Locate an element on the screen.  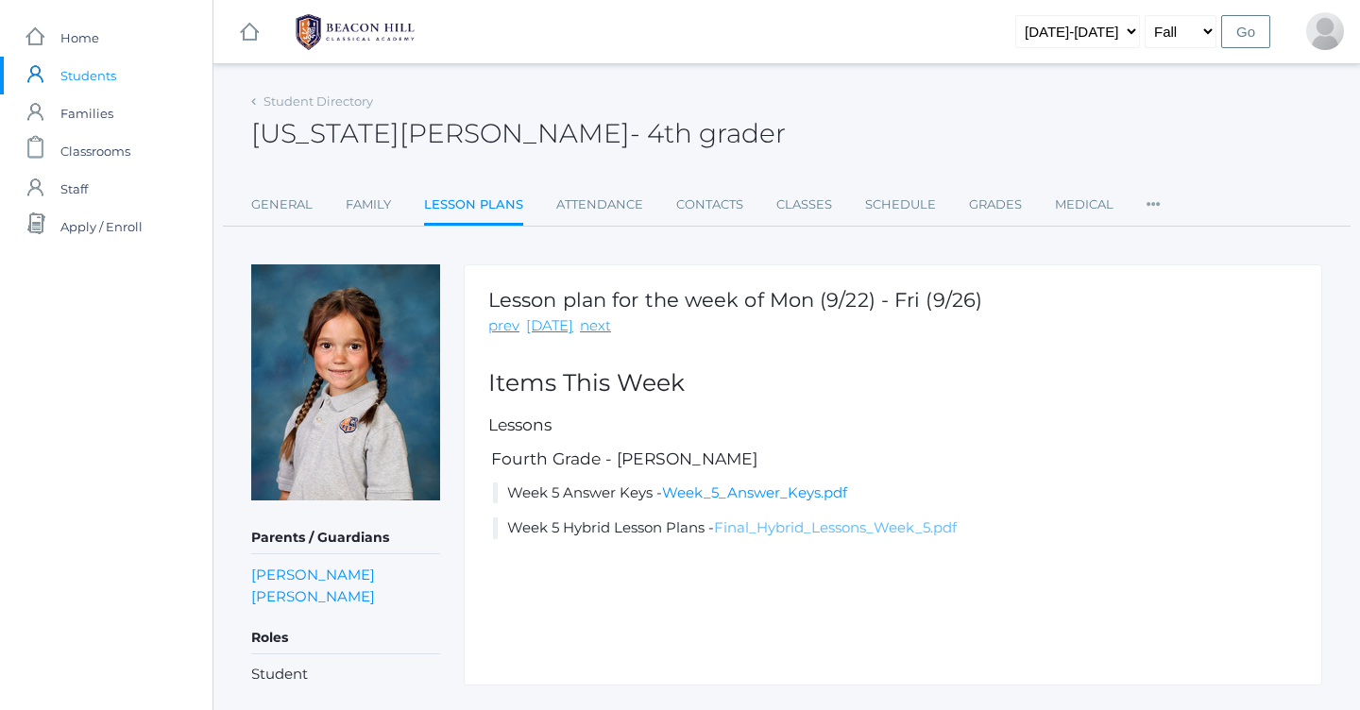
span: Apply / Enroll is located at coordinates (101, 227).